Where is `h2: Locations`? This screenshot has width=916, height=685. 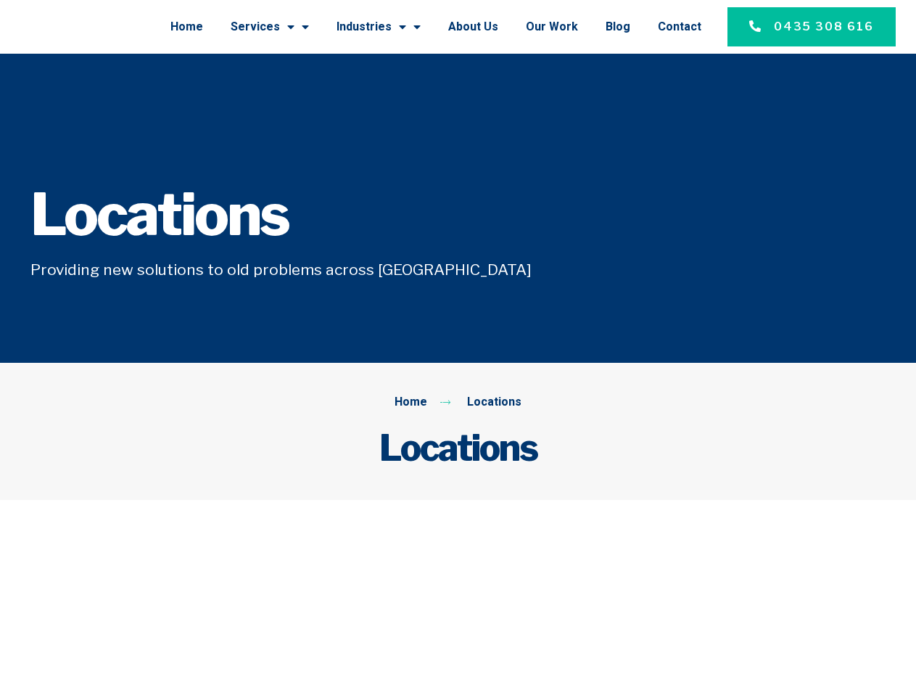
h2: Locations is located at coordinates (458, 447).